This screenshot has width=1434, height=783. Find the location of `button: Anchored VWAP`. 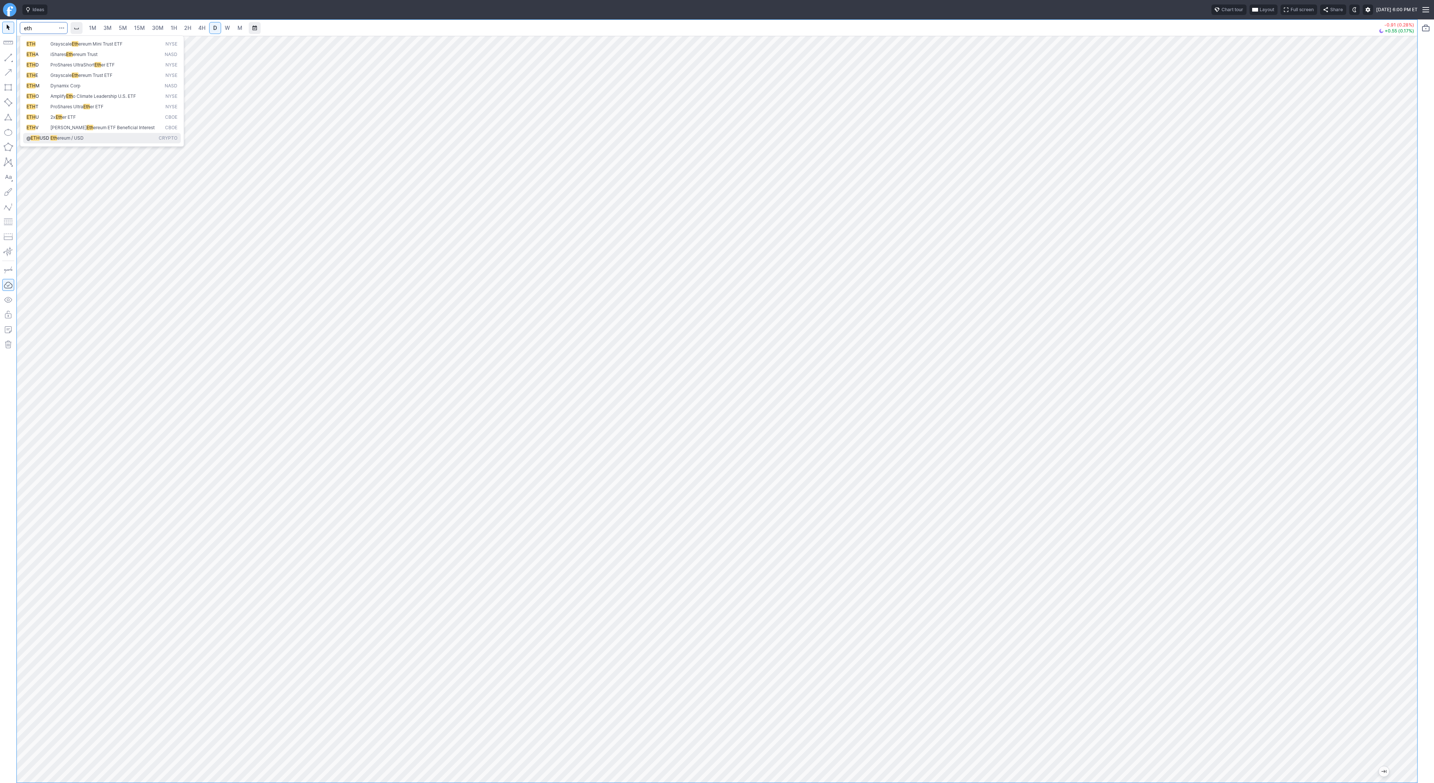

button: Anchored VWAP is located at coordinates (8, 252).